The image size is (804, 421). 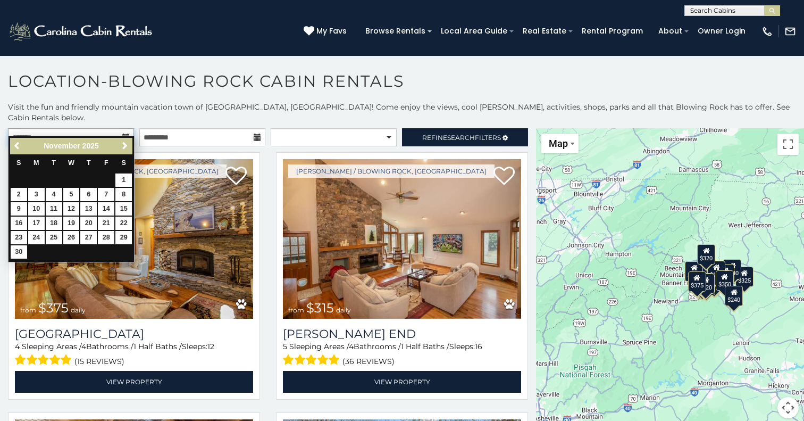 I want to click on a: Add to favorites, so click(x=504, y=177).